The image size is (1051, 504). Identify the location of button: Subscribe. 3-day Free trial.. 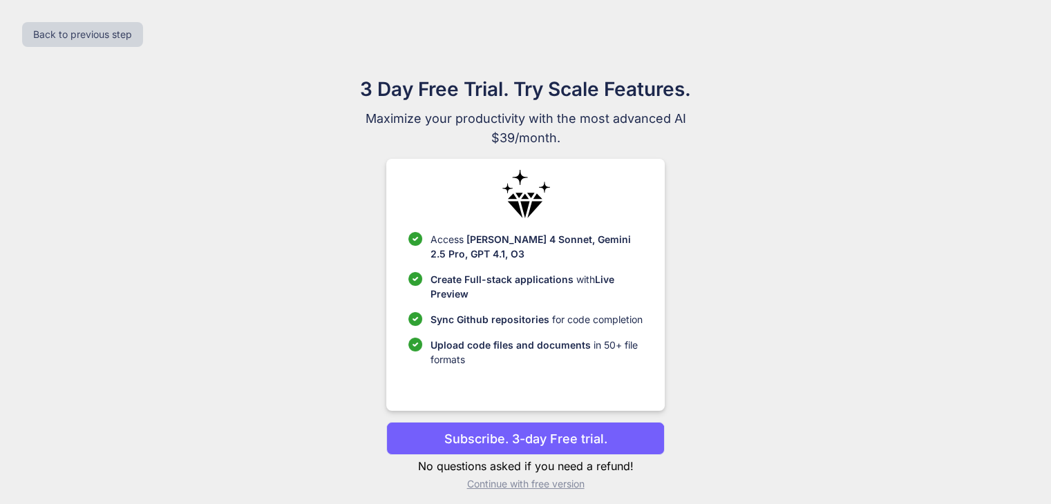
(525, 439).